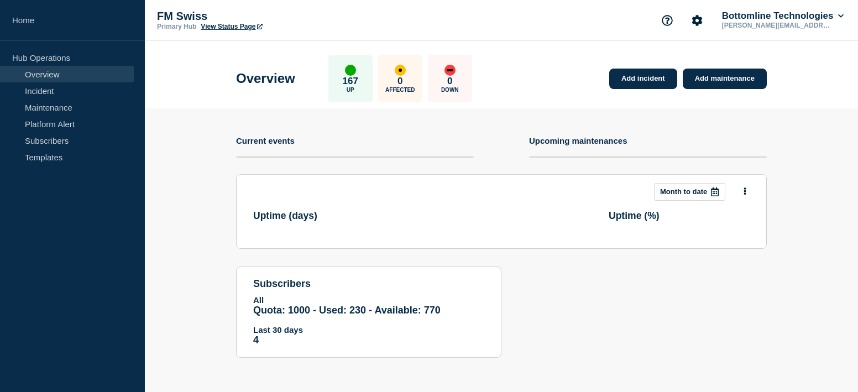  I want to click on div: down, so click(450, 70).